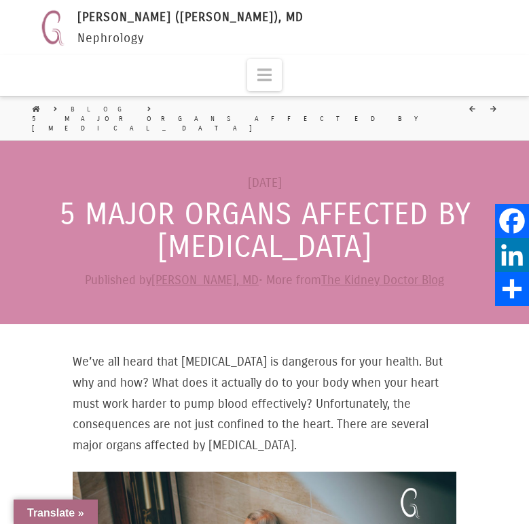 The image size is (529, 524). Describe the element at coordinates (56, 512) in the screenshot. I see `span: Translate »` at that location.